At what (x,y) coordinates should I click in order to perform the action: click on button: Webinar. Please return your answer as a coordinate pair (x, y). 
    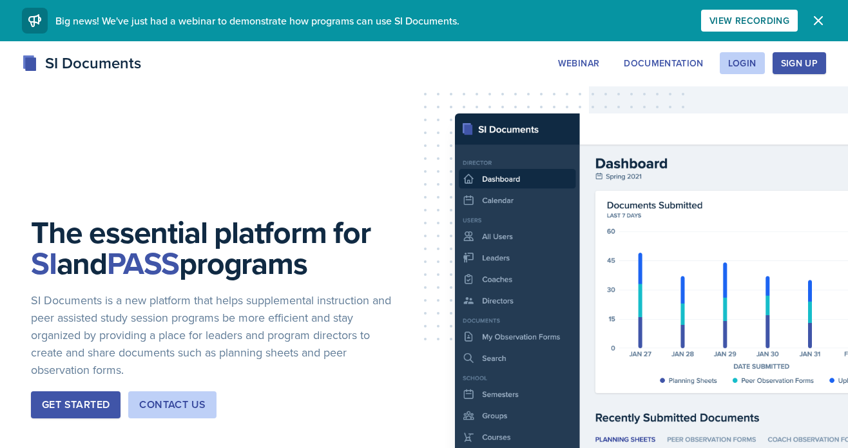
    Looking at the image, I should click on (579, 63).